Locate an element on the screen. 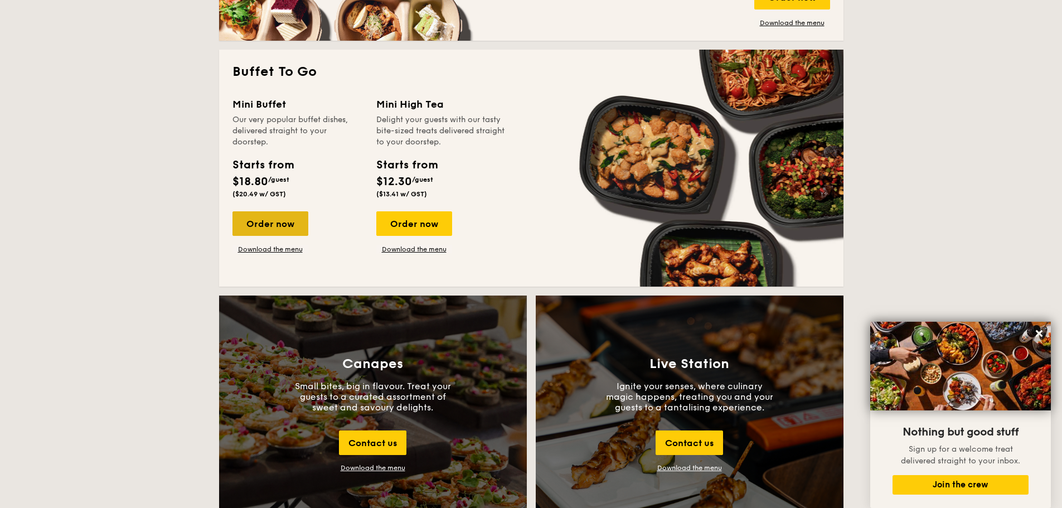 The image size is (1062, 508). button: Close is located at coordinates (1039, 333).